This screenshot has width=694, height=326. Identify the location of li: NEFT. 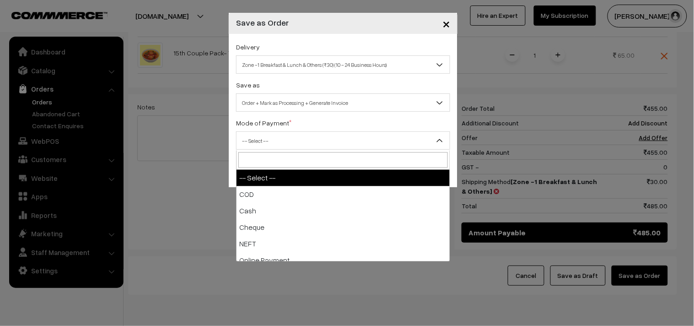
(343, 243).